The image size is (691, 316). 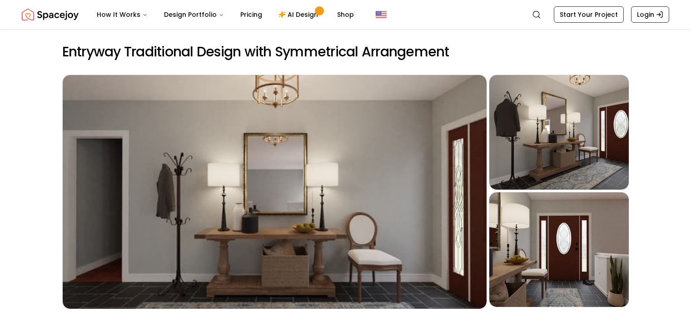 What do you see at coordinates (194, 15) in the screenshot?
I see `button: Design Portfolio` at bounding box center [194, 15].